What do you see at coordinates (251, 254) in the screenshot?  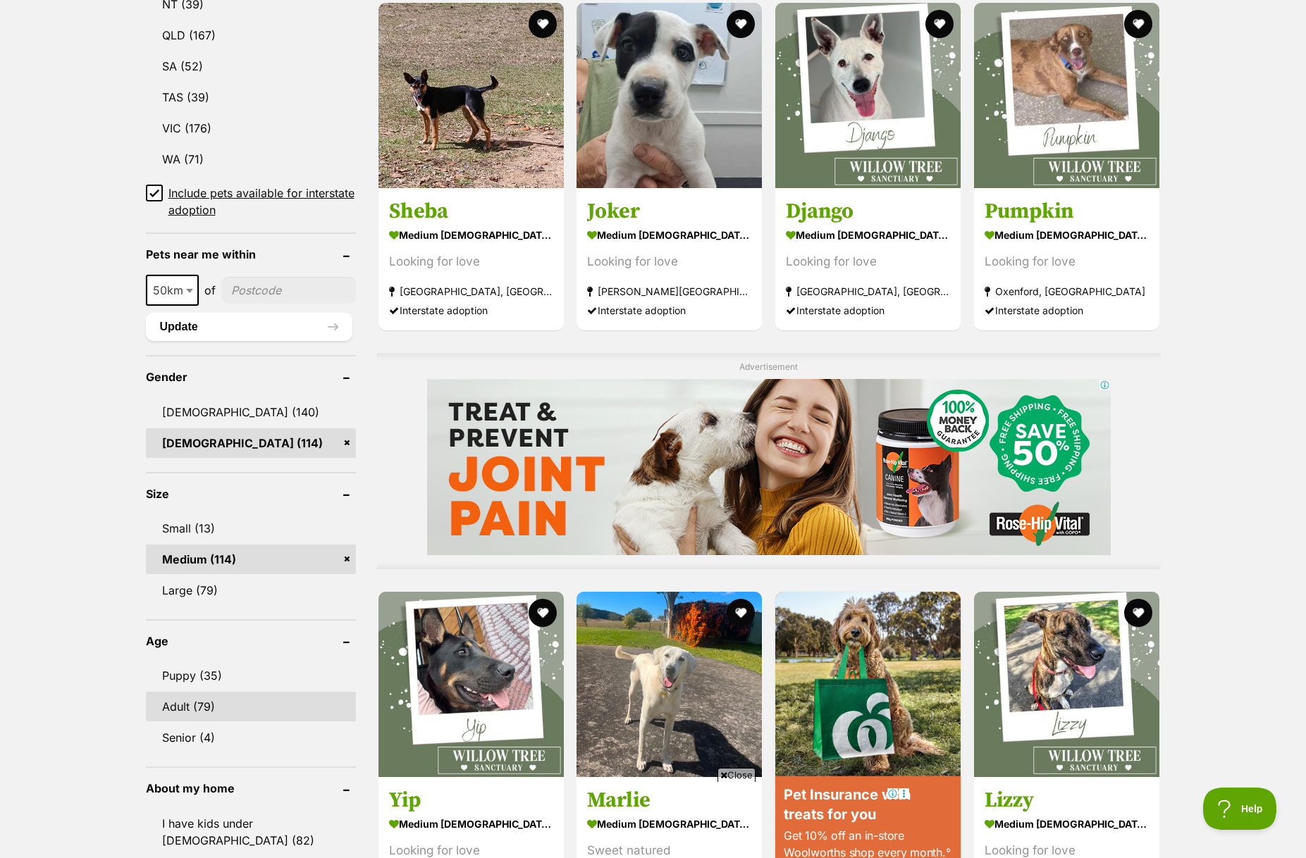 I see `header: Pets near me within` at bounding box center [251, 254].